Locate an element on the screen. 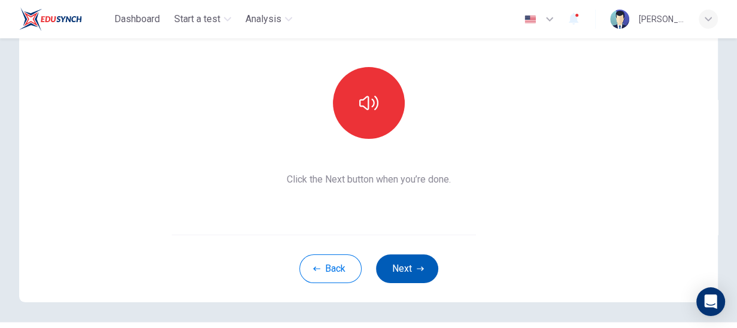  img: en is located at coordinates (530, 19).